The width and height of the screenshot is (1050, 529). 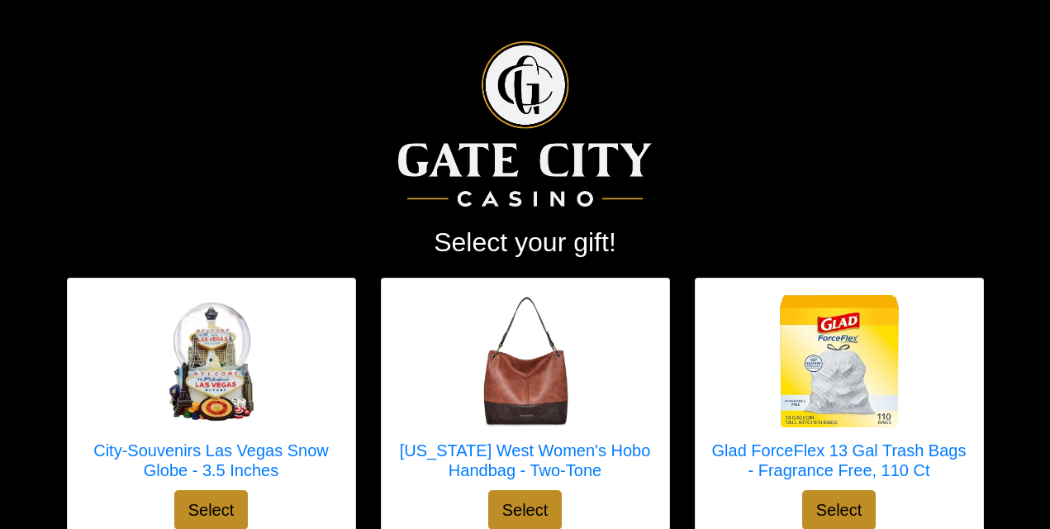 What do you see at coordinates (525, 361) in the screenshot?
I see `img: Montana West Women's Hobo Handbag - Two-Tone` at bounding box center [525, 361].